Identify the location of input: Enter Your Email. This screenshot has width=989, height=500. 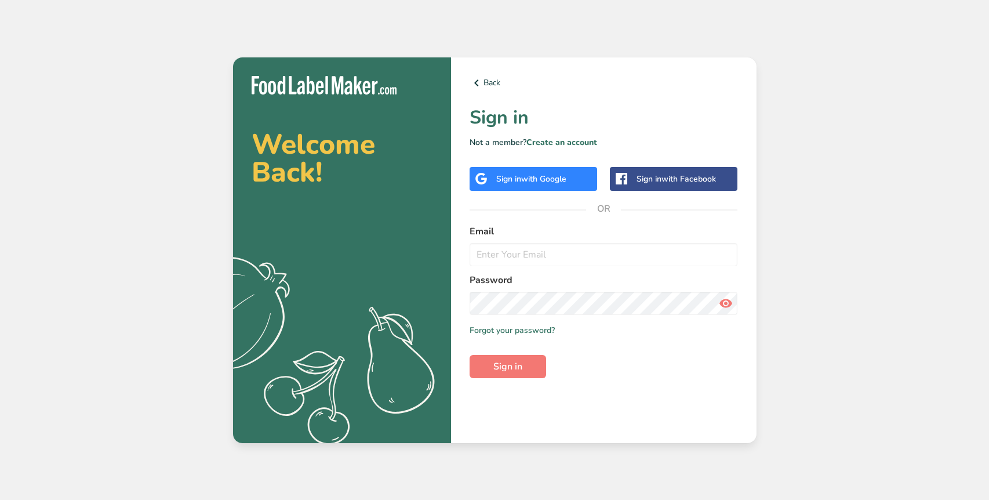
(603, 254).